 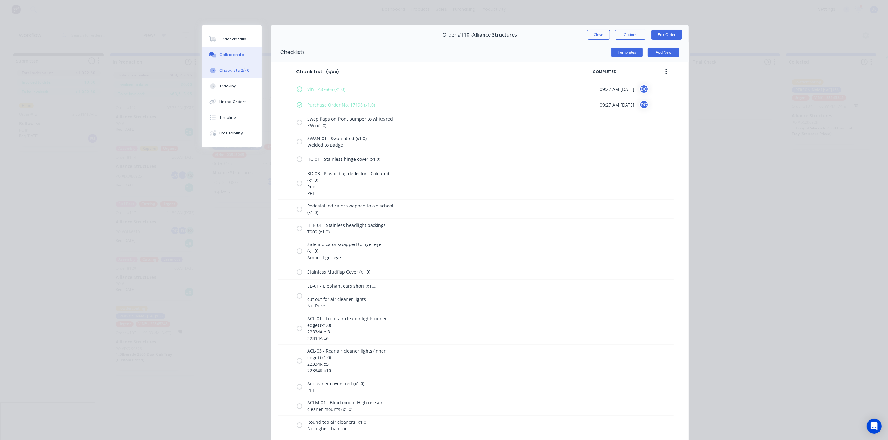 I want to click on textarea: Stainless Mudflap Cover (x1.0), so click(x=441, y=272).